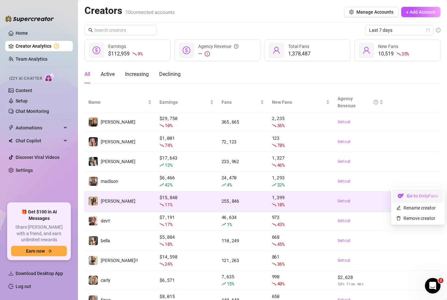 The width and height of the screenshot is (447, 300). Describe the element at coordinates (21, 101) in the screenshot. I see `a: Setup` at that location.